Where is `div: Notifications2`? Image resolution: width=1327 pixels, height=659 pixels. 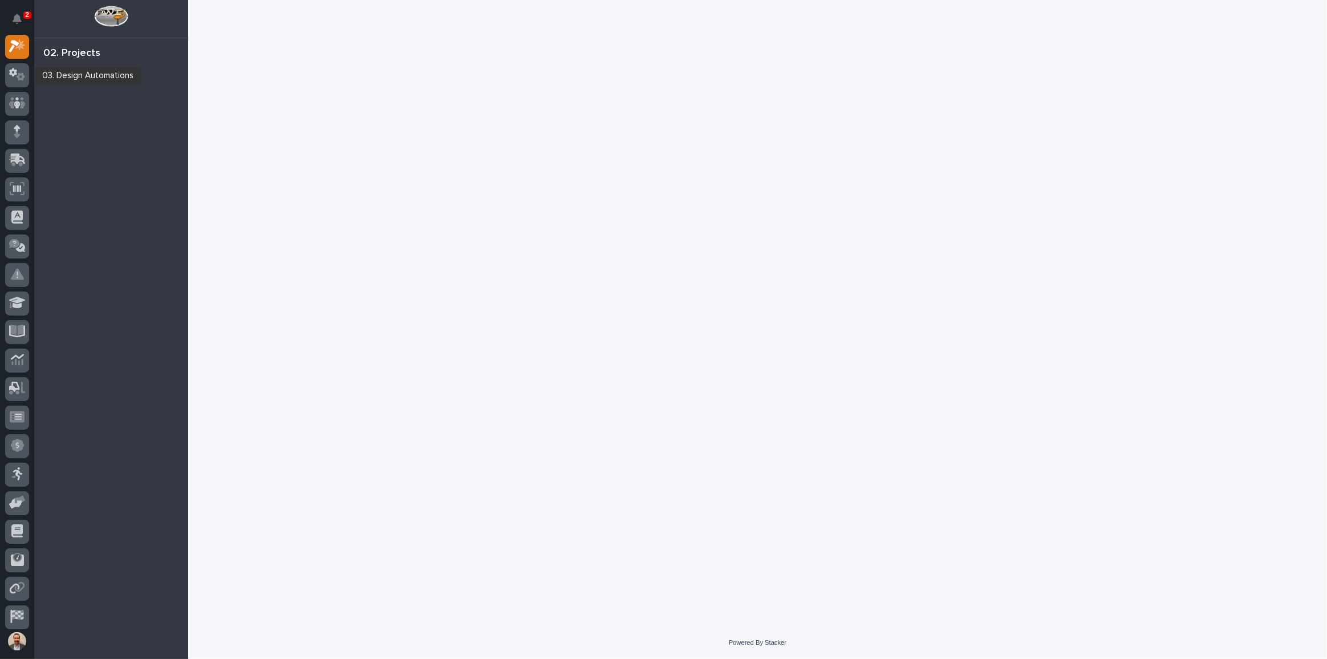 div: Notifications2 is located at coordinates (22, 23).